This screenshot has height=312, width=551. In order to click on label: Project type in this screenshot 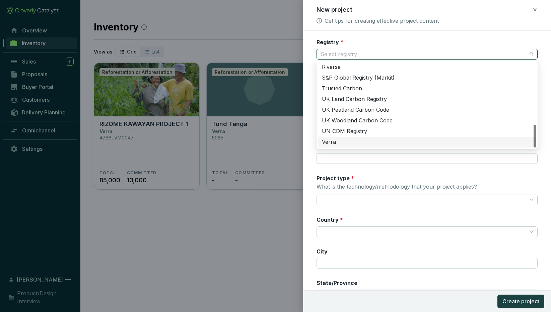, I will do `click(335, 178)`.